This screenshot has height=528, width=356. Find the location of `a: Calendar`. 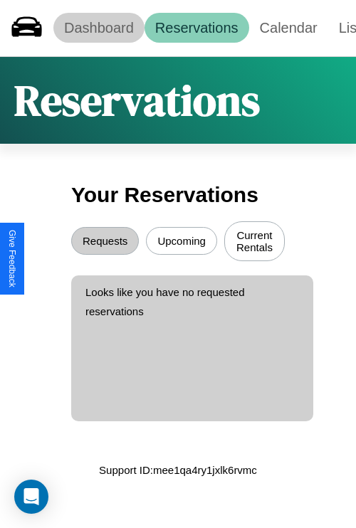

a: Calendar is located at coordinates (288, 28).